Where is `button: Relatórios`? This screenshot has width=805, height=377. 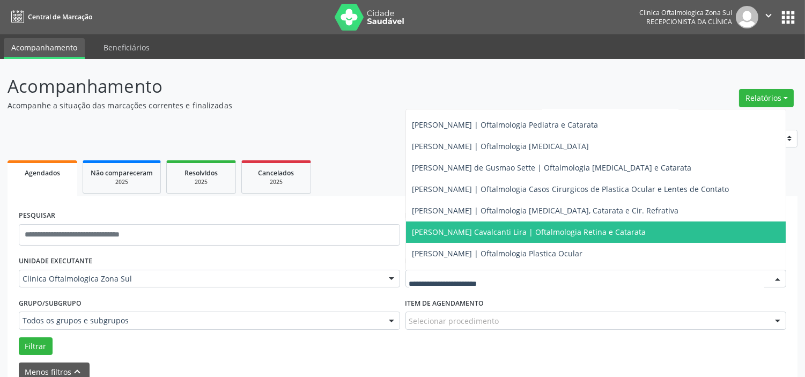
button: Relatórios is located at coordinates (767, 98).